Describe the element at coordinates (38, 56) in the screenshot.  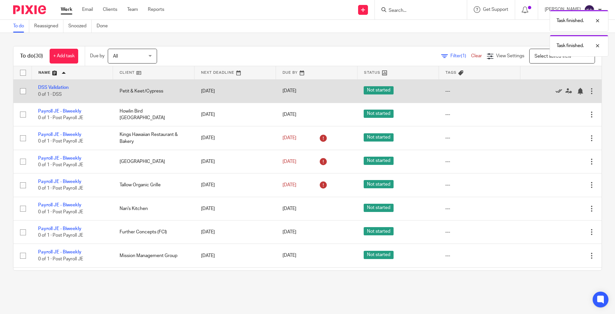
I see `span: (30)` at that location.